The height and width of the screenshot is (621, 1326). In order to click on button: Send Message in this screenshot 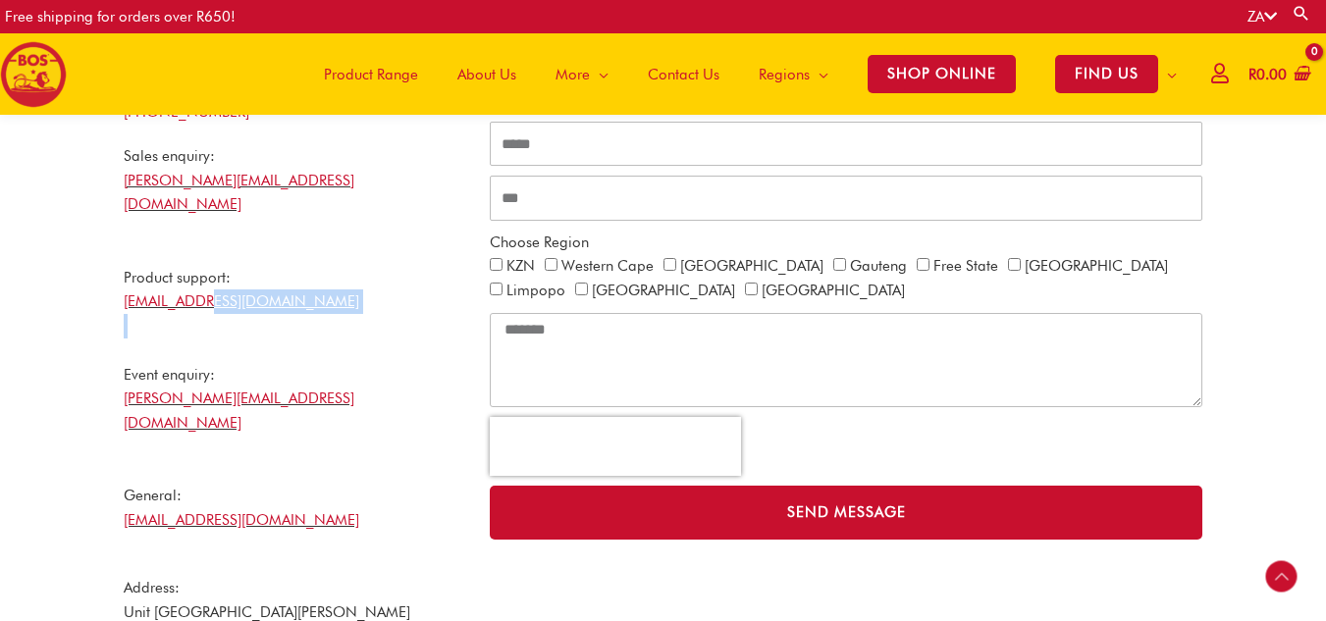, I will do `click(846, 512)`.